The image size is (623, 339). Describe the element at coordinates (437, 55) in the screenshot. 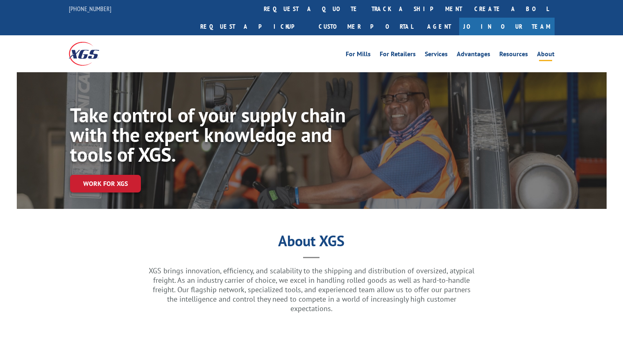

I see `a: Services` at that location.